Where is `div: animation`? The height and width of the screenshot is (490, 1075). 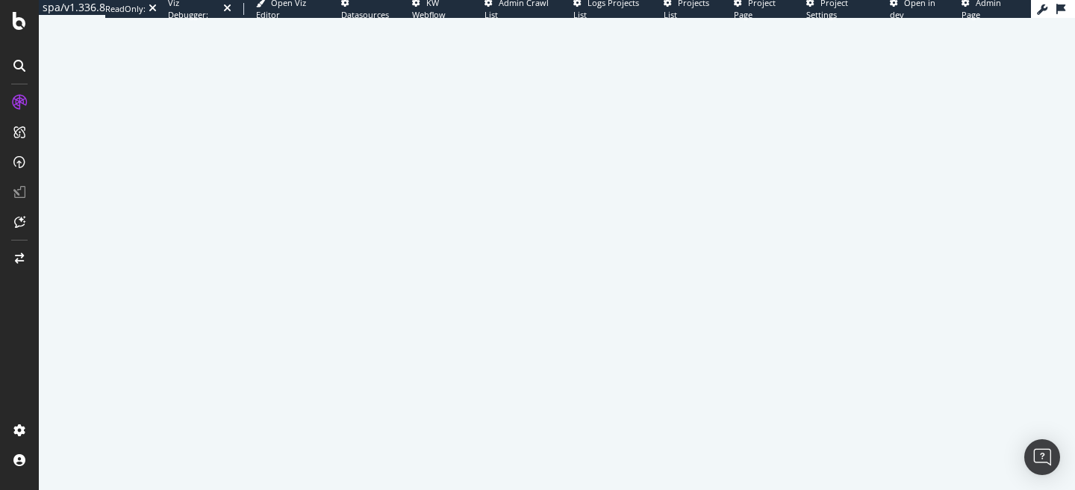 div: animation is located at coordinates (557, 242).